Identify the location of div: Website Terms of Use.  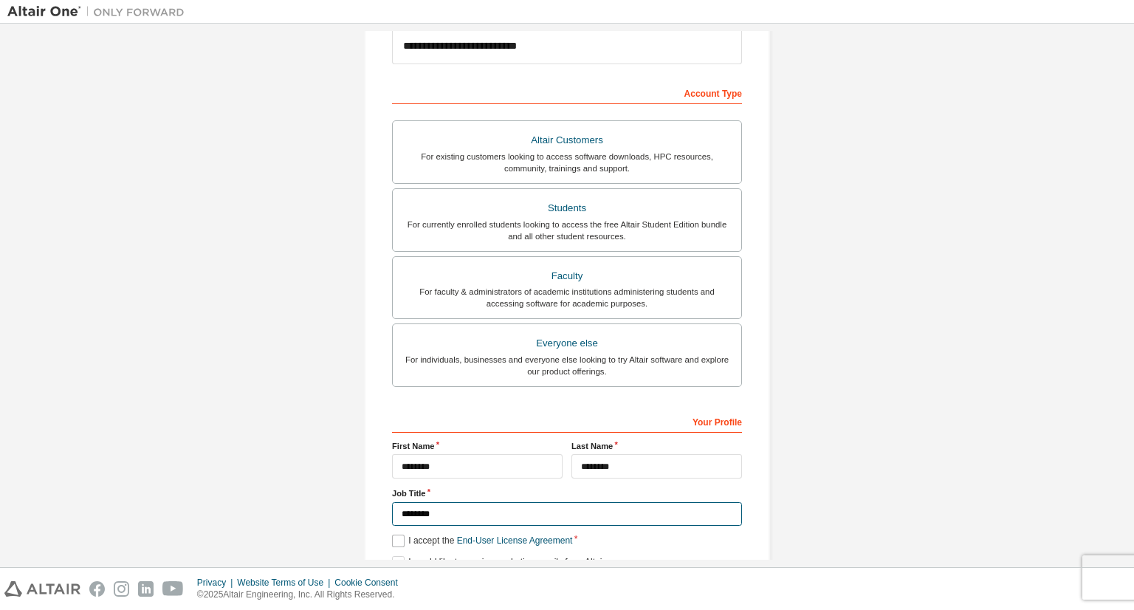
(286, 583).